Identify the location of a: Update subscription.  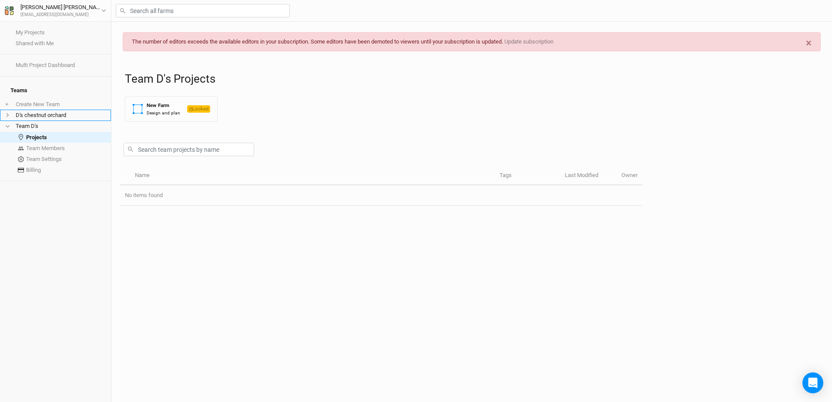
(529, 41).